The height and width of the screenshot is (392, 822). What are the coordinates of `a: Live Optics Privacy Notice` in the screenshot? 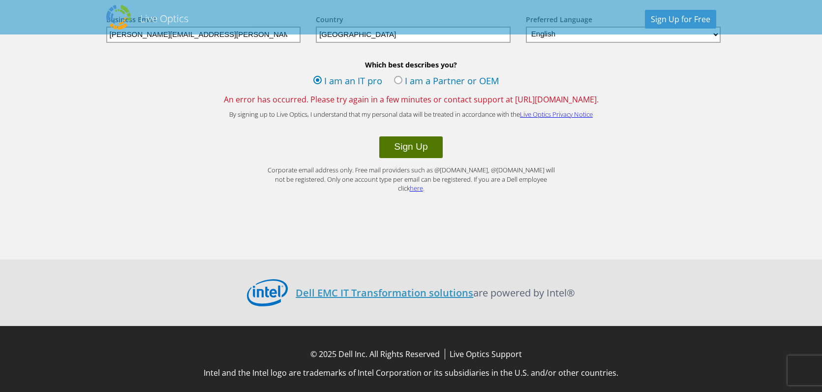 It's located at (557, 114).